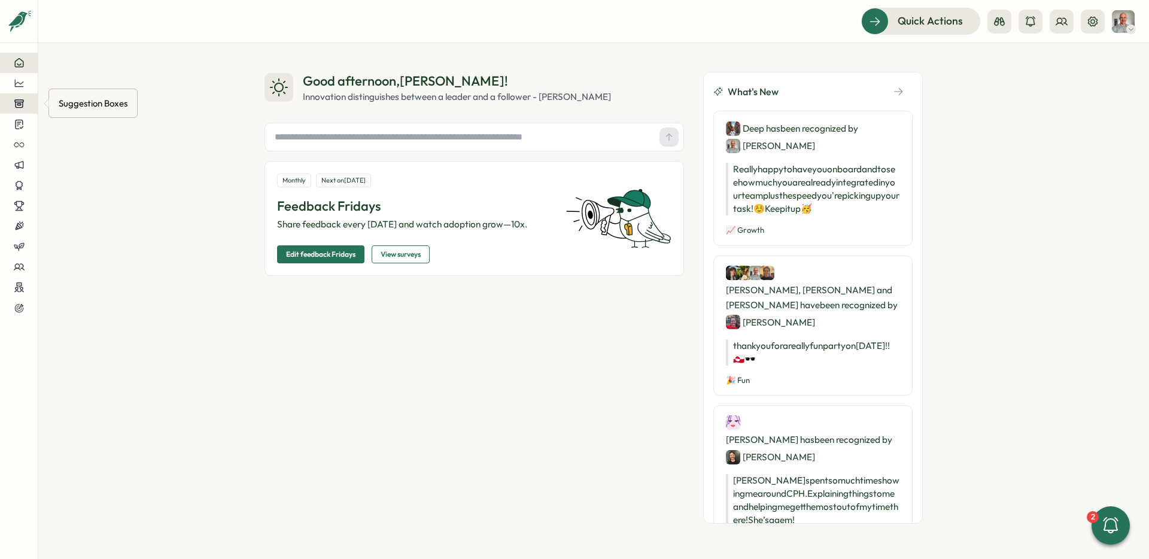 Image resolution: width=1149 pixels, height=559 pixels. What do you see at coordinates (400, 254) in the screenshot?
I see `a: View surveys` at bounding box center [400, 254].